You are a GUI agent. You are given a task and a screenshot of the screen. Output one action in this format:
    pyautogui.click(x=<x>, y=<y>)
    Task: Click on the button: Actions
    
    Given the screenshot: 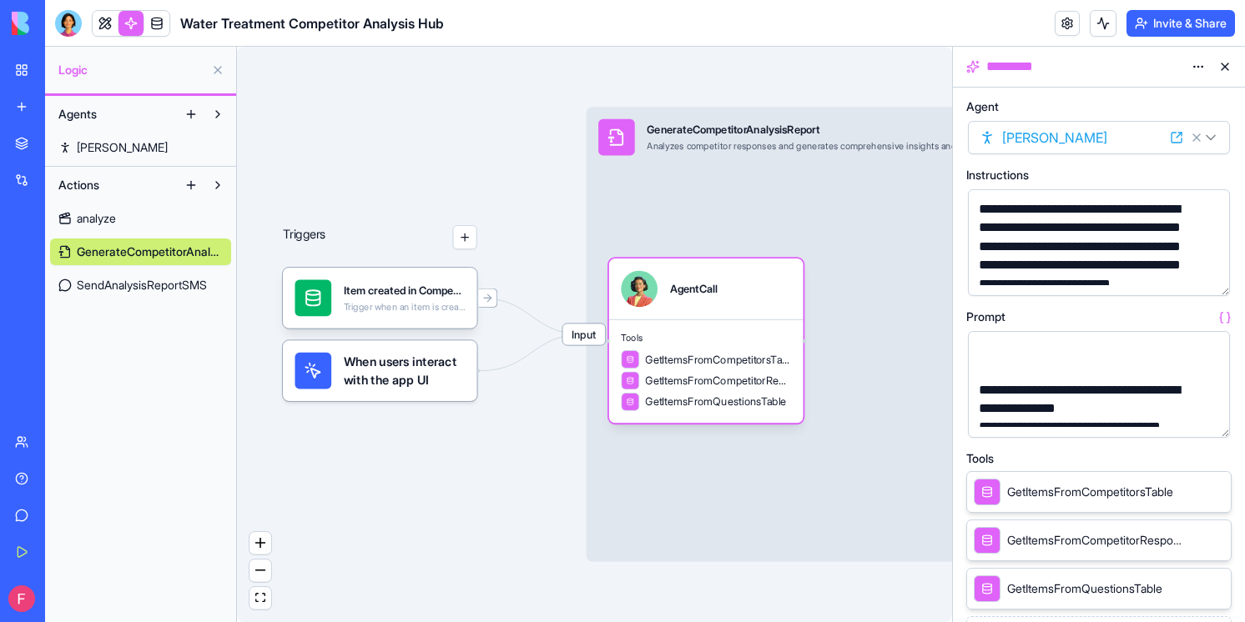 What is the action you would take?
    pyautogui.click(x=113, y=185)
    